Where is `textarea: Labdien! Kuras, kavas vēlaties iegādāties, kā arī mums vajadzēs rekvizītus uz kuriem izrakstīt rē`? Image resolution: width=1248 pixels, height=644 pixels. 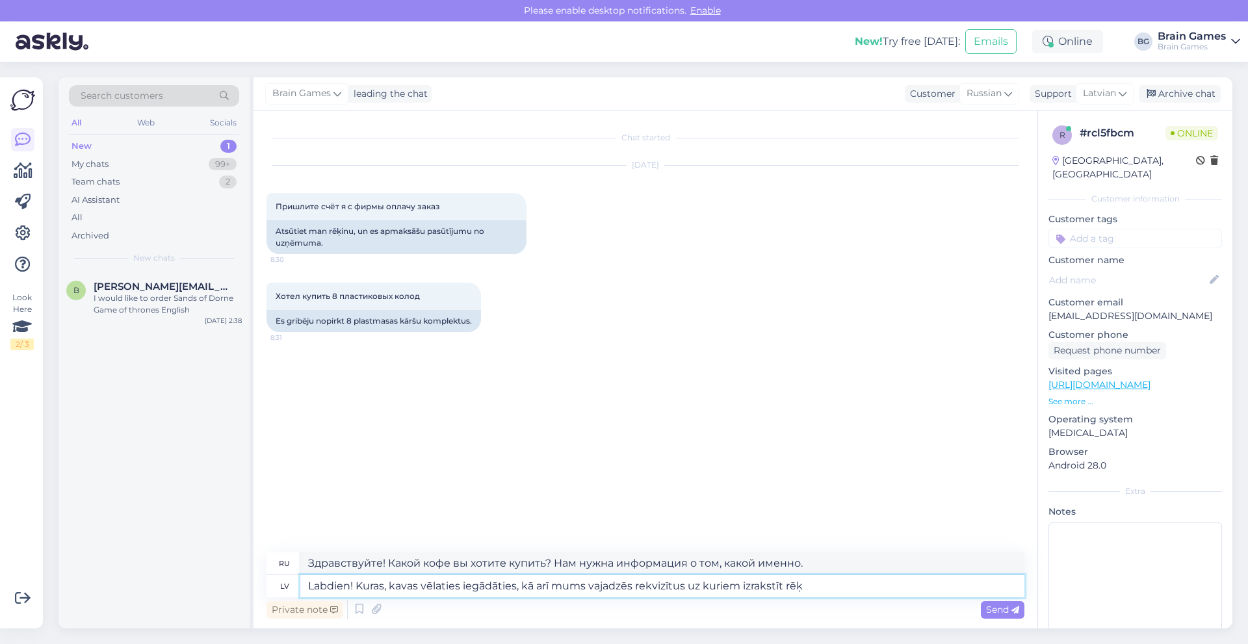
textarea: Labdien! Kuras, kavas vēlaties iegādāties, kā arī mums vajadzēs rekvizītus uz kuriem izrakstīt rē is located at coordinates (663, 587).